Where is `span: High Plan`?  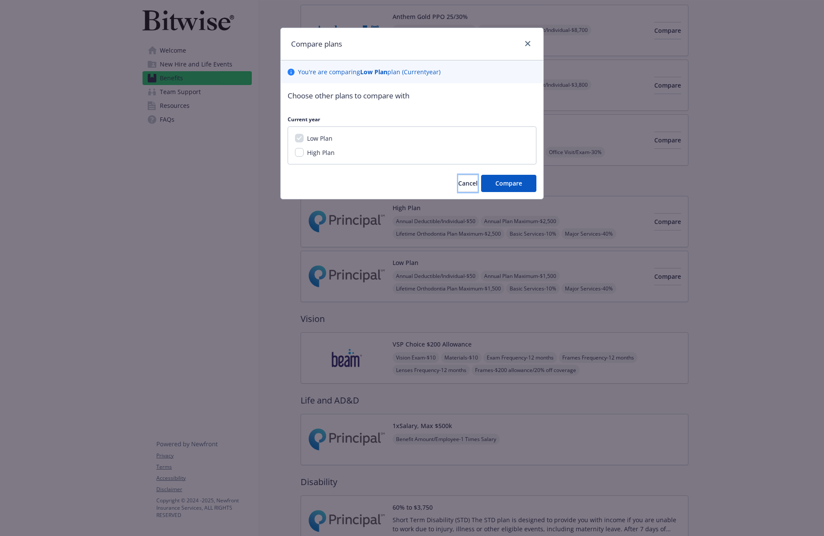 span: High Plan is located at coordinates (321, 152).